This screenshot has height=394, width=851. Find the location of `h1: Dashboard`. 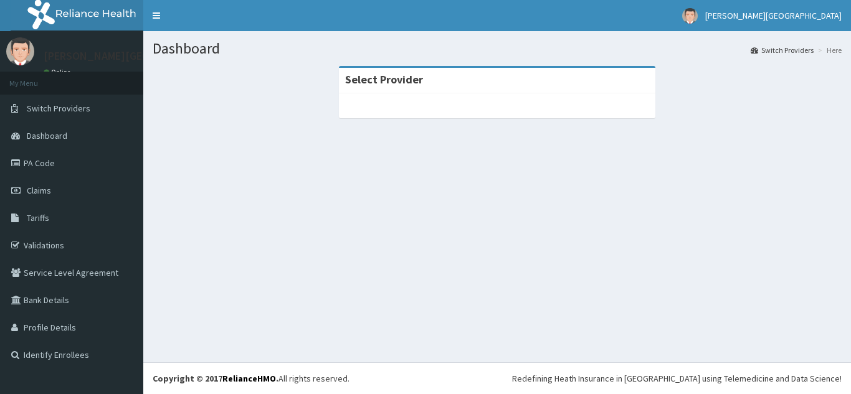

h1: Dashboard is located at coordinates (497, 49).